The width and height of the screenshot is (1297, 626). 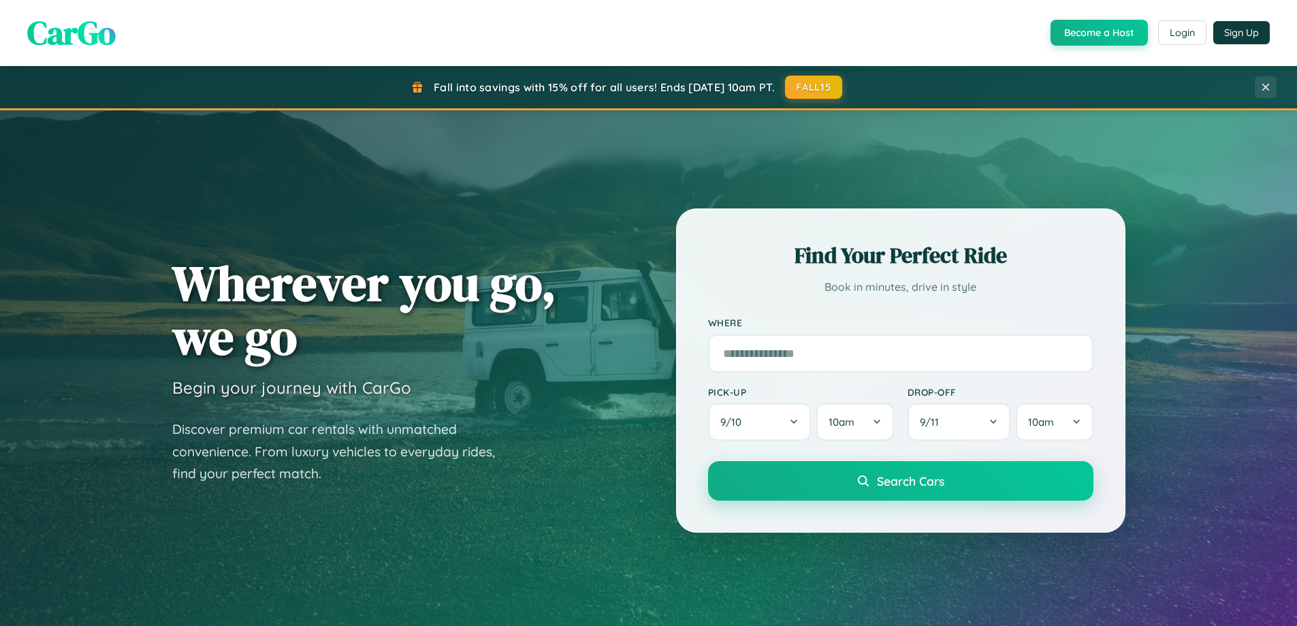 I want to click on span: 9 / 11, so click(x=933, y=422).